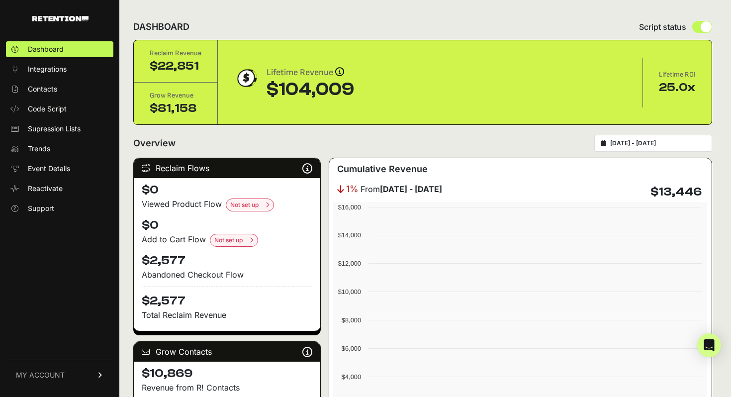  What do you see at coordinates (60, 89) in the screenshot?
I see `a: Contacts` at bounding box center [60, 89].